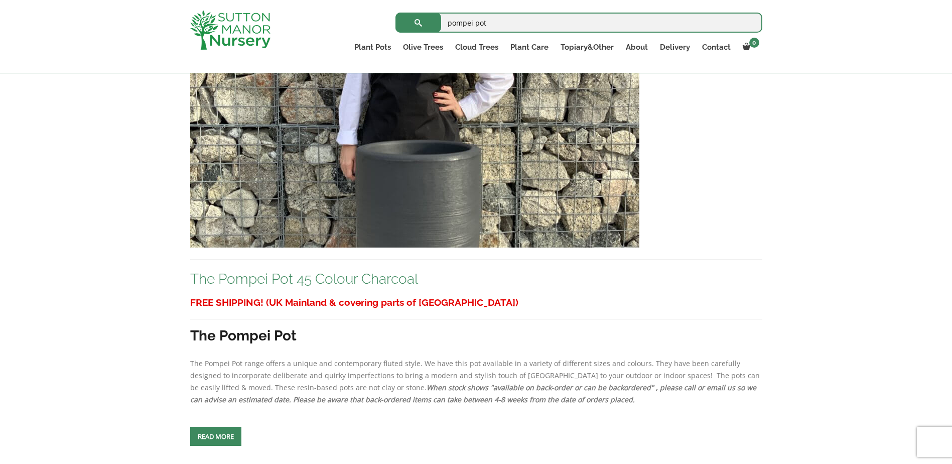 The height and width of the screenshot is (464, 952). I want to click on div: The Pompei Pot range offers a unique and contemporary fluted style. We have this pot available in..., so click(476, 349).